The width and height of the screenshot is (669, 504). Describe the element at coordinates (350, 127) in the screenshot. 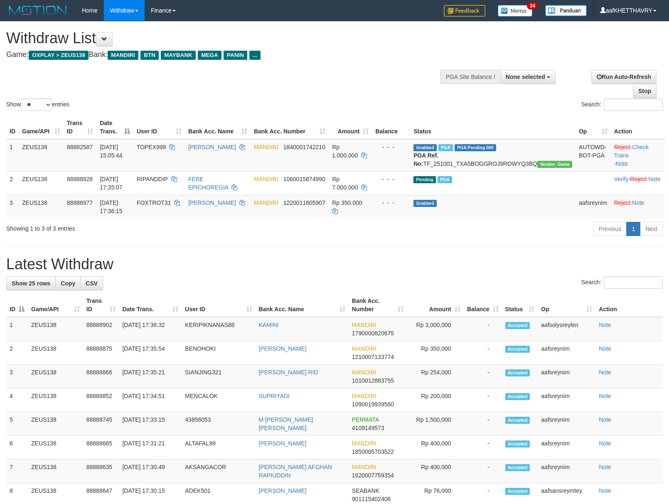

I see `th: Amount: activate to sort column ascending` at that location.